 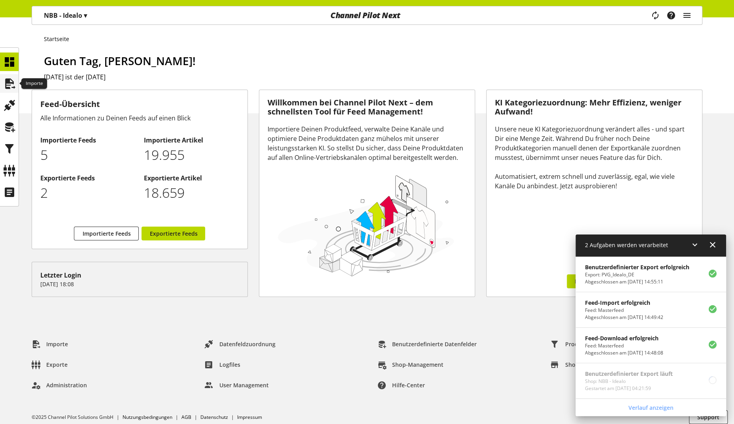 I want to click on a: Exporte, so click(x=49, y=365).